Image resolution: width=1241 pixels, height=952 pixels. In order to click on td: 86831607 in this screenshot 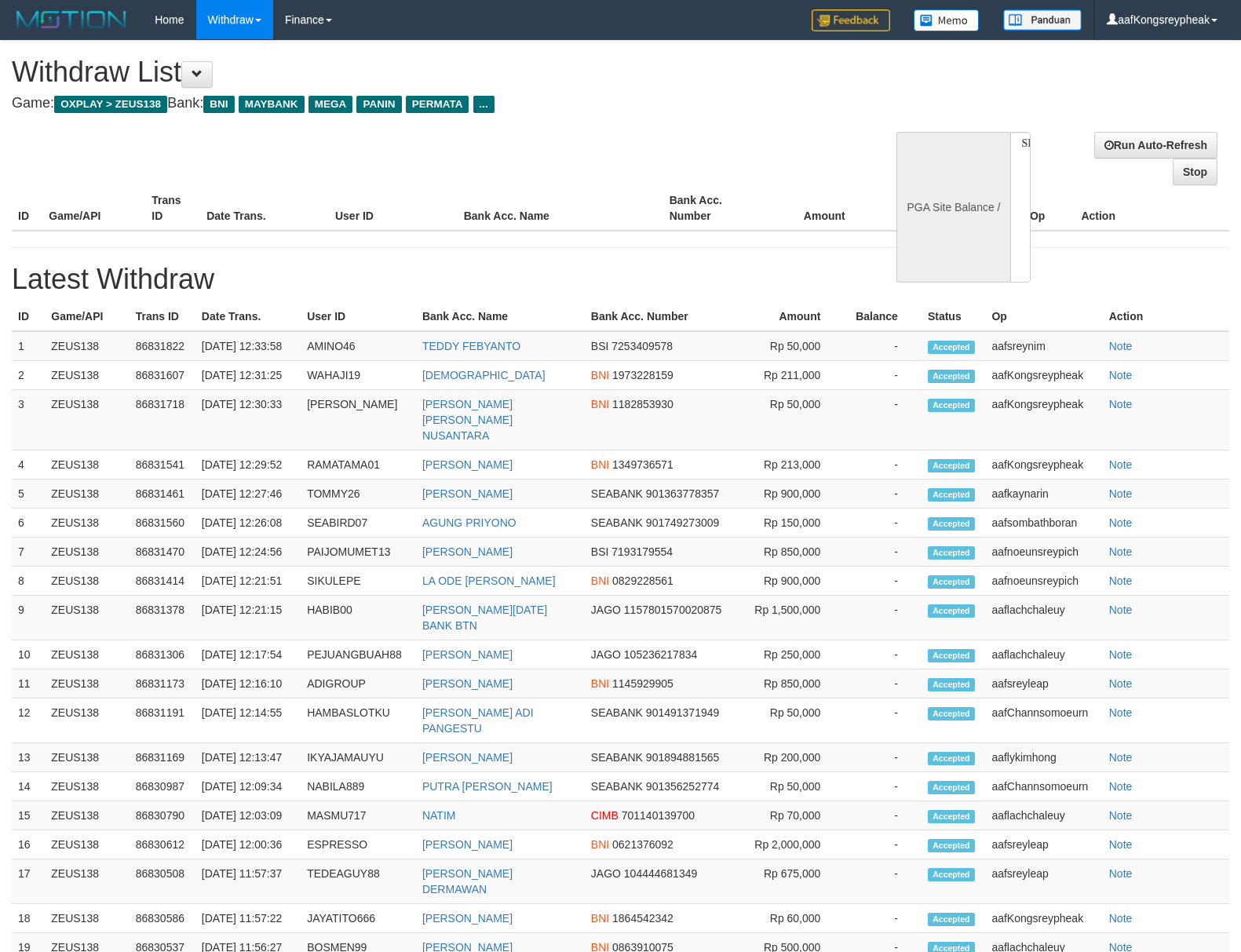, I will do `click(163, 375)`.